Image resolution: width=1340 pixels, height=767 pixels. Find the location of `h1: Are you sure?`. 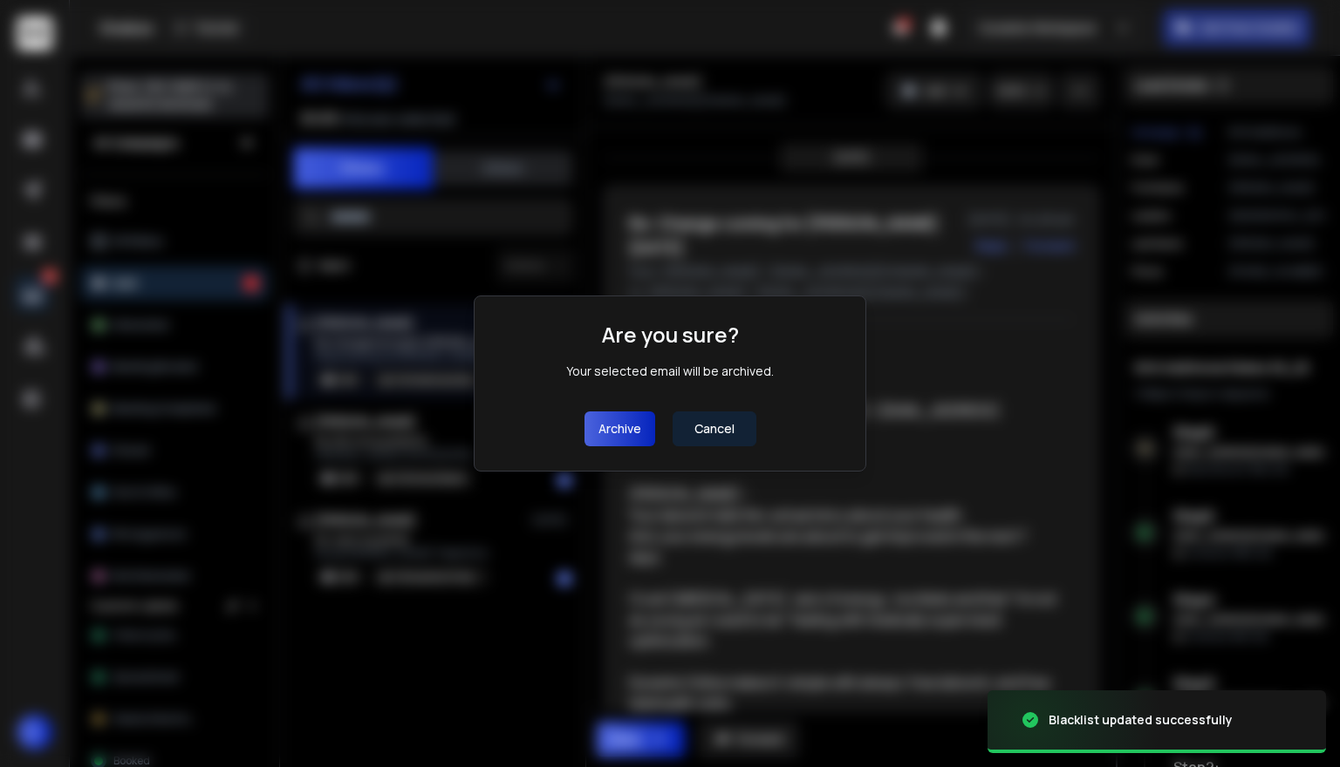

h1: Are you sure? is located at coordinates (670, 335).